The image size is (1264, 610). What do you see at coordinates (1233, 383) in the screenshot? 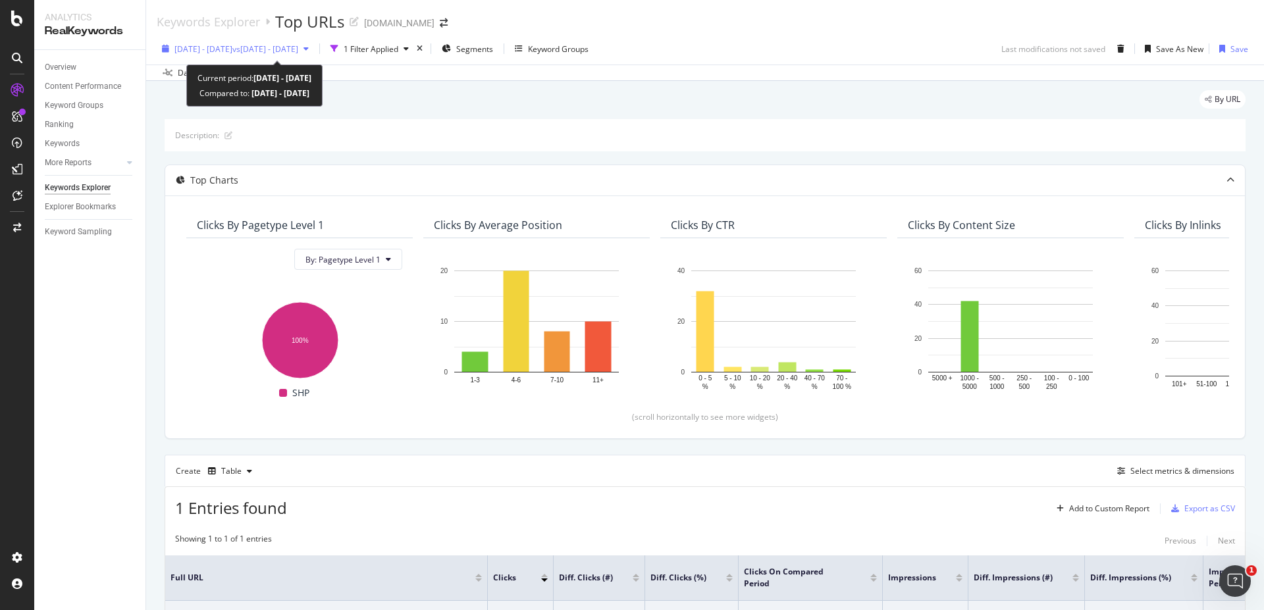
I see `text: 16-50` at bounding box center [1233, 383].